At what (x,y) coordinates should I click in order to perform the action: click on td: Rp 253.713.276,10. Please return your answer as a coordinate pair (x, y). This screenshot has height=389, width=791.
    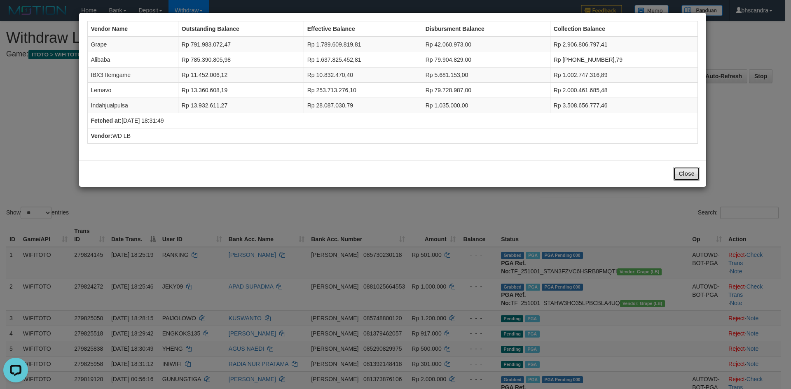
    Looking at the image, I should click on (363, 90).